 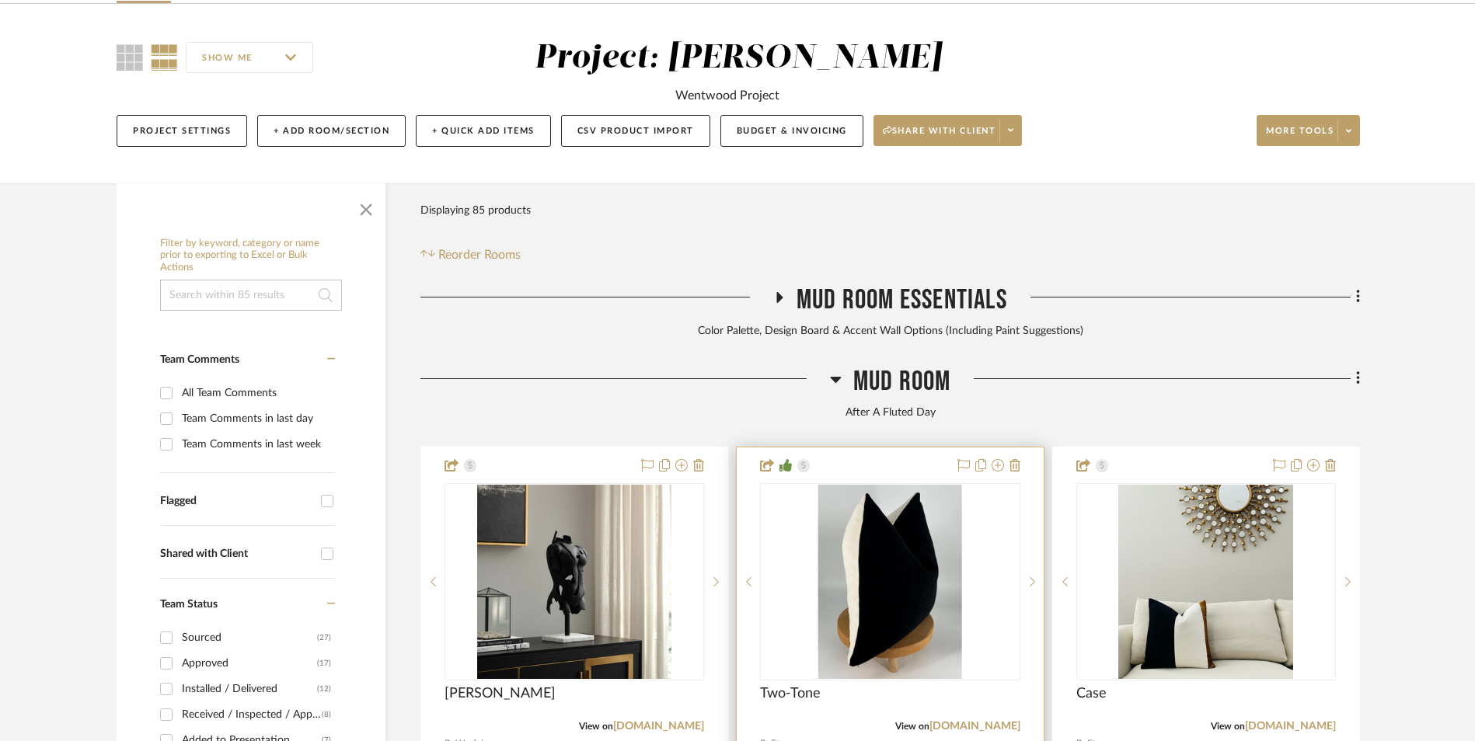 What do you see at coordinates (790, 694) in the screenshot?
I see `span: Two-Tone` at bounding box center [790, 694].